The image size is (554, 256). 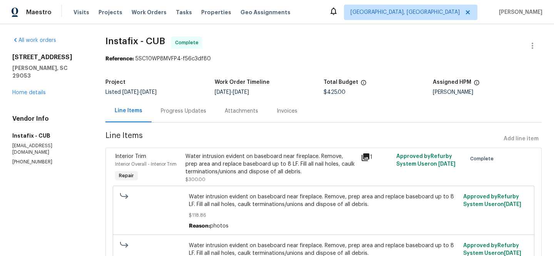 What do you see at coordinates (452, 82) in the screenshot?
I see `h5: Assigned HPM` at bounding box center [452, 82].